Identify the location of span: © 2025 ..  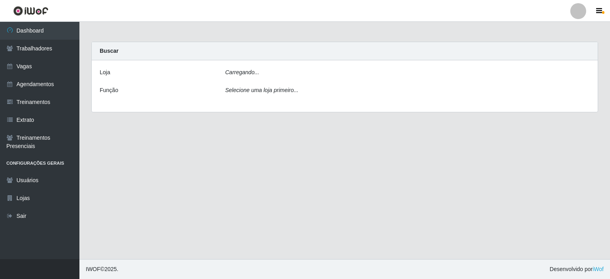
(102, 269).